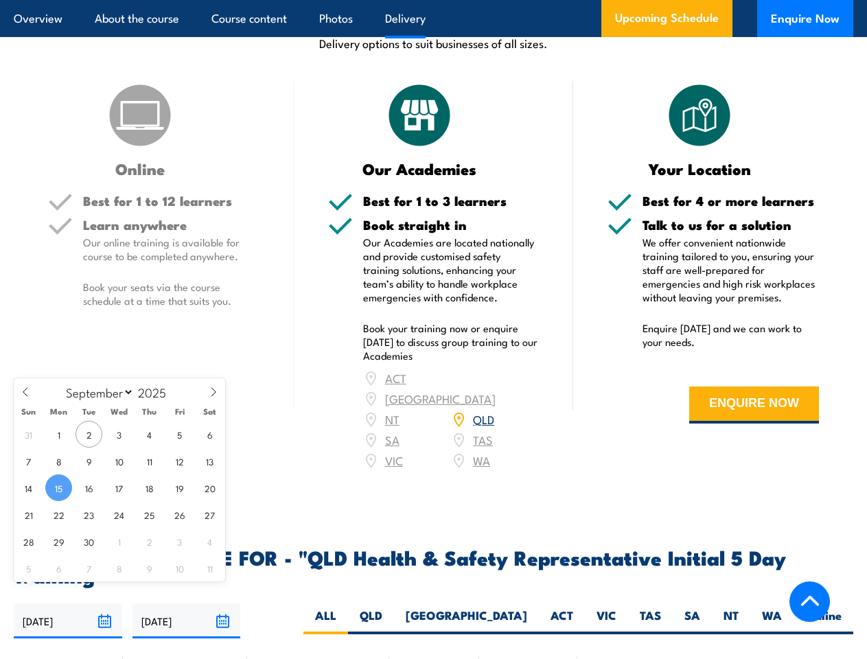  I want to click on span: Fri, so click(180, 411).